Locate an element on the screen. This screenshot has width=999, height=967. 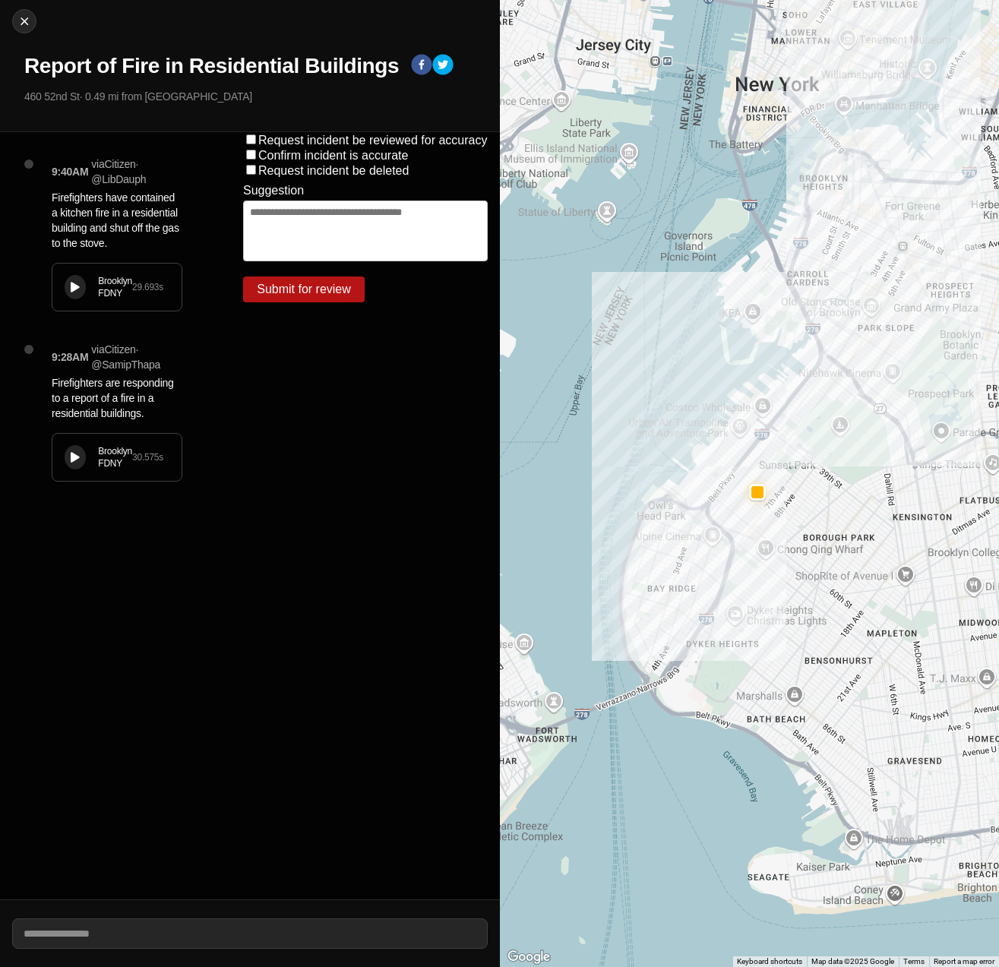
img: cancel is located at coordinates (24, 21).